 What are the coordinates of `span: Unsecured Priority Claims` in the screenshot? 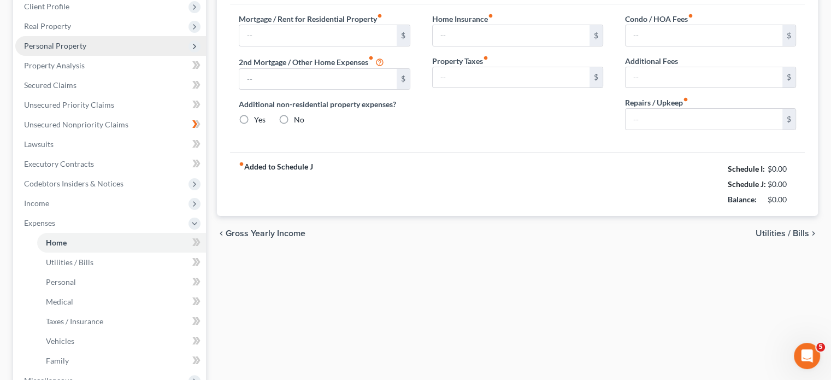 It's located at (69, 104).